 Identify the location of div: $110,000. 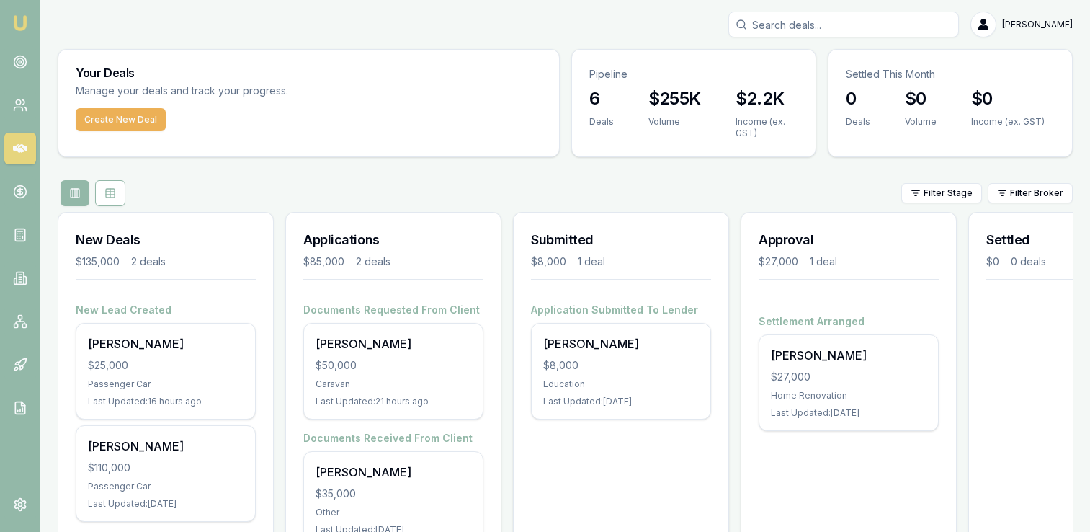
(166, 467).